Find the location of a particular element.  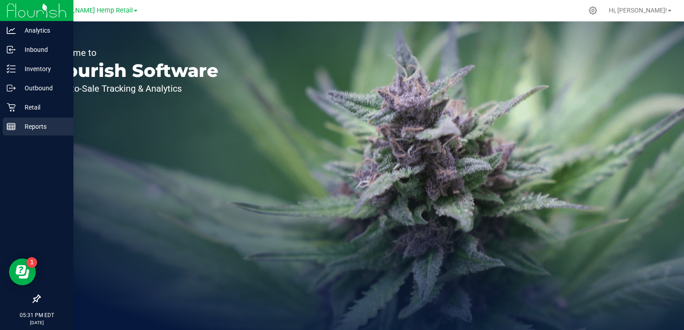

inline-svg: Analytics is located at coordinates (11, 30).